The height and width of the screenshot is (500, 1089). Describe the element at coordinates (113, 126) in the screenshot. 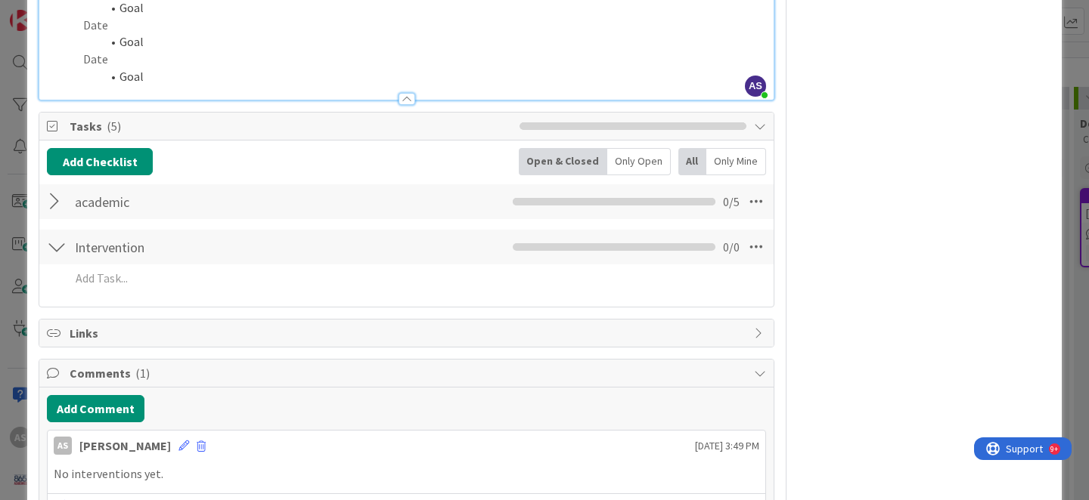

I see `span: ( 5 )` at that location.